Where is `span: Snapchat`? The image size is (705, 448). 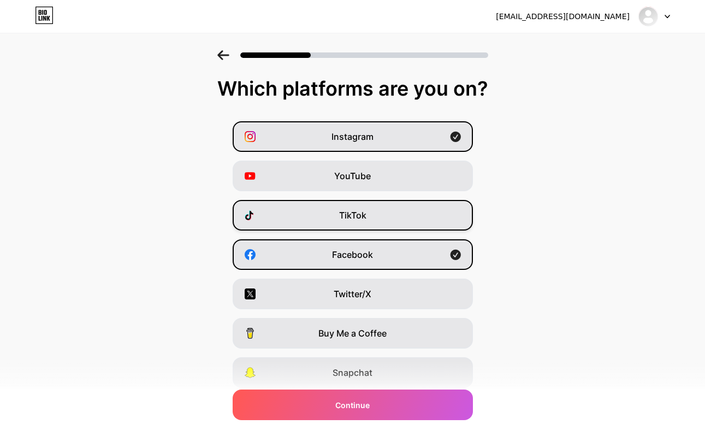 span: Snapchat is located at coordinates (352, 372).